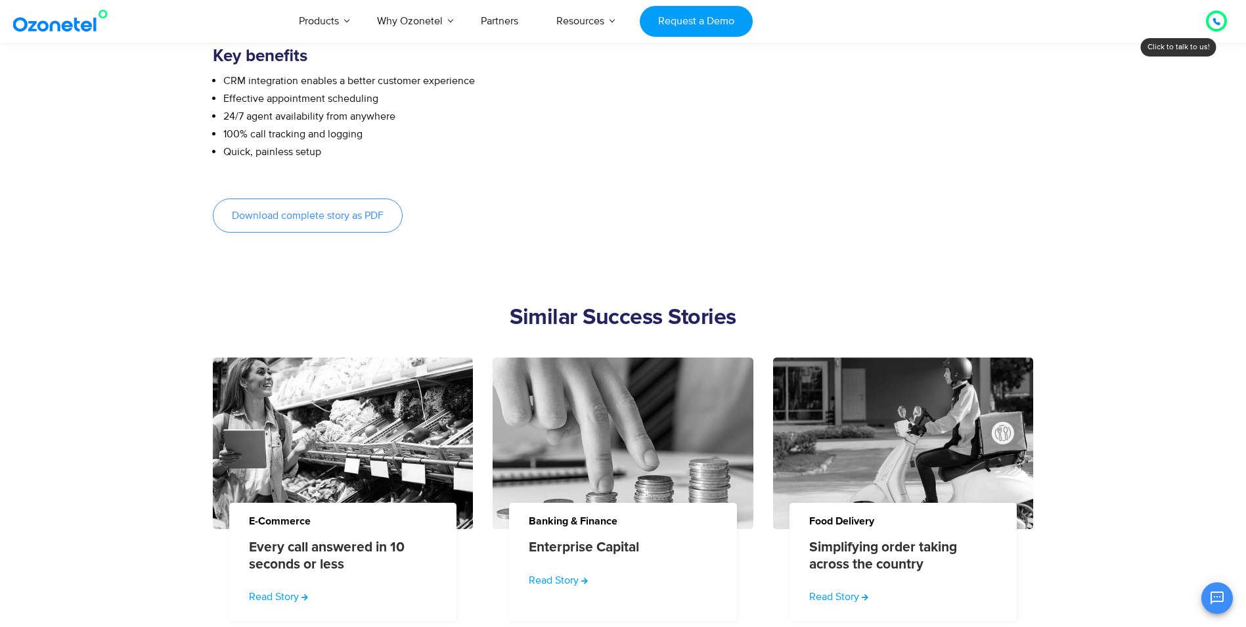  Describe the element at coordinates (339, 555) in the screenshot. I see `a: Every call answered in 10 seconds or less` at that location.